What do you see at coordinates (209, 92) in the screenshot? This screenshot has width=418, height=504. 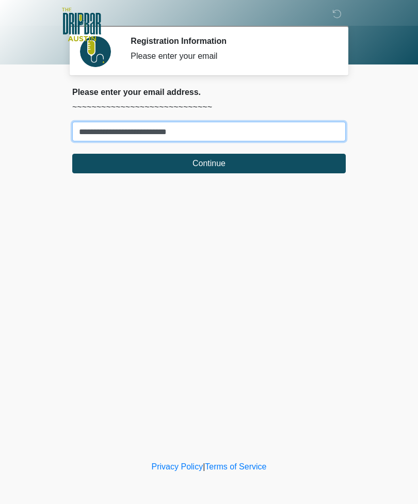 I see `h2: Please enter your email address.` at bounding box center [209, 92].